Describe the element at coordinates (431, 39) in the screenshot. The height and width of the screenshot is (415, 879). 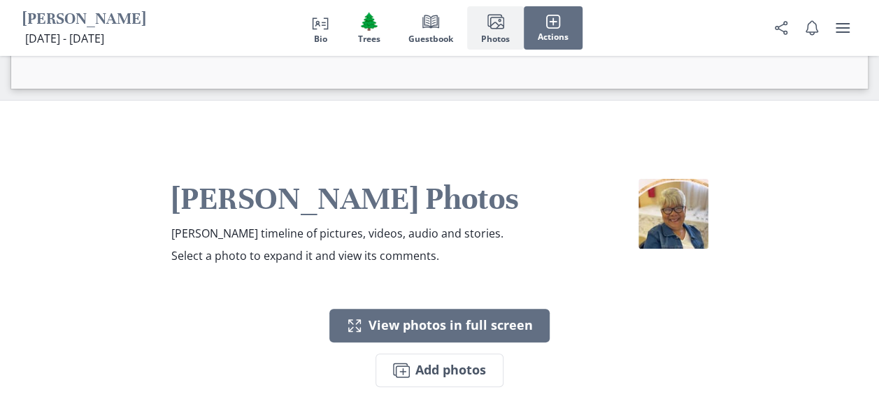
I see `span: Guestbook` at that location.